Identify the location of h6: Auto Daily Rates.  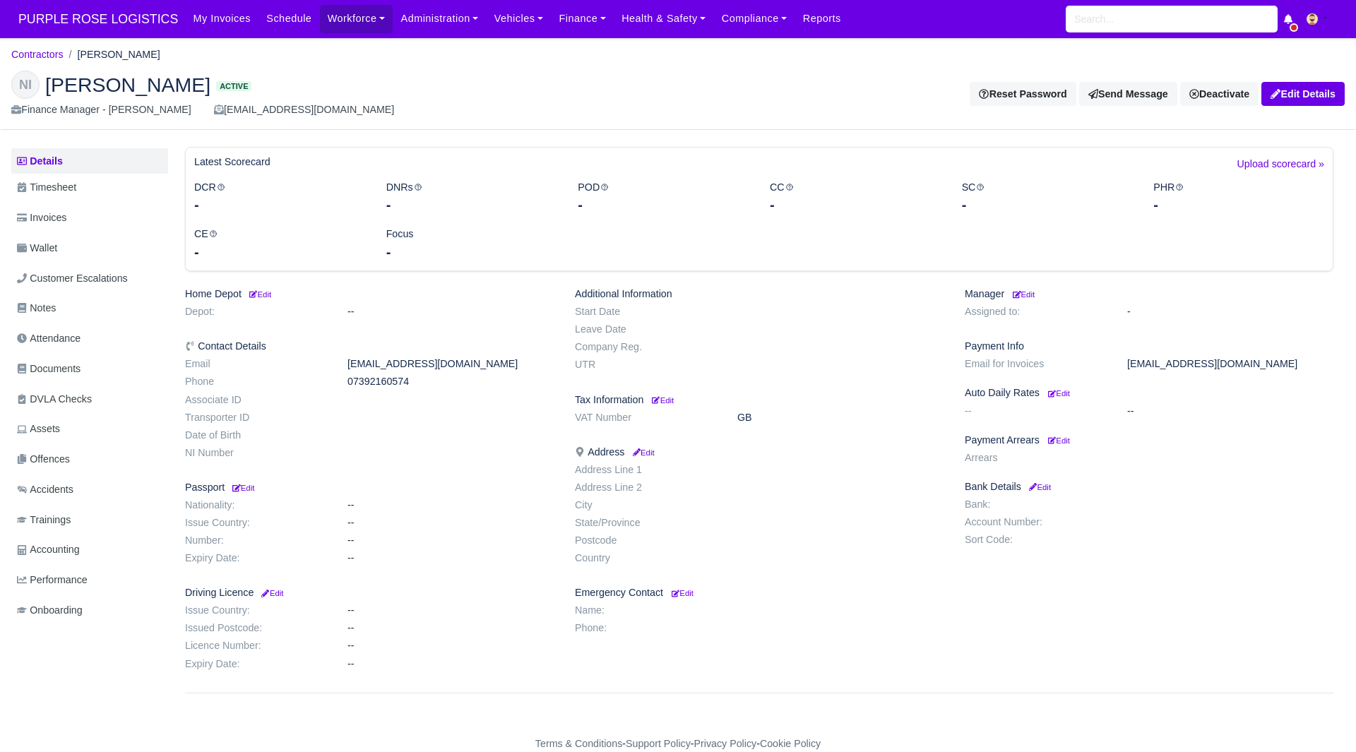
(1149, 393).